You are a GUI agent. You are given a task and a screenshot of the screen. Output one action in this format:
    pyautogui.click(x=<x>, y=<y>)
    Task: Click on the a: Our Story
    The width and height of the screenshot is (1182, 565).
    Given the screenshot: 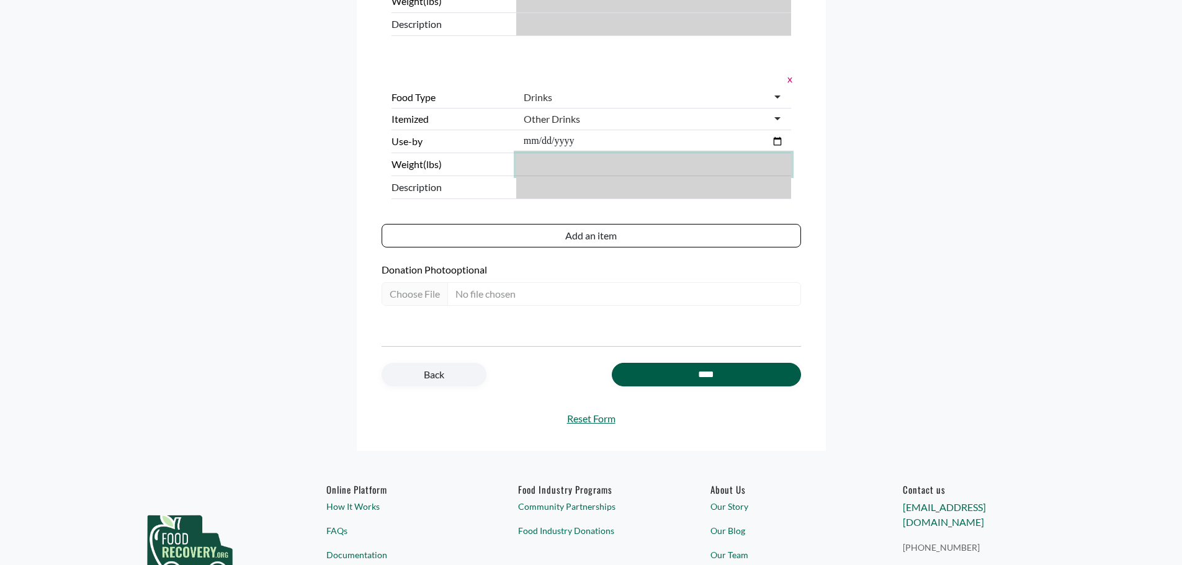 What is the action you would take?
    pyautogui.click(x=783, y=506)
    